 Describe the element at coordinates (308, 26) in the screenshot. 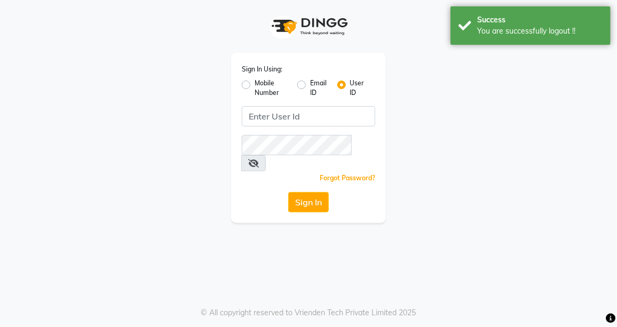

I see `img: logo1.svg` at that location.